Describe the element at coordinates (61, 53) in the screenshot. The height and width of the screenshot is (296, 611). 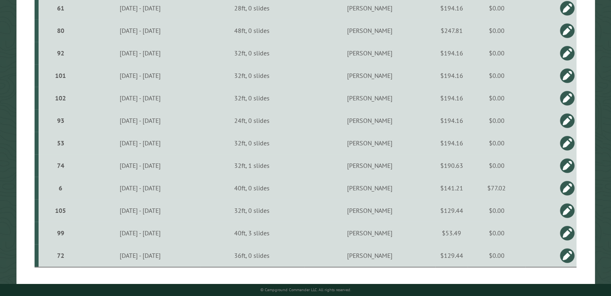
I see `div: 92` at that location.